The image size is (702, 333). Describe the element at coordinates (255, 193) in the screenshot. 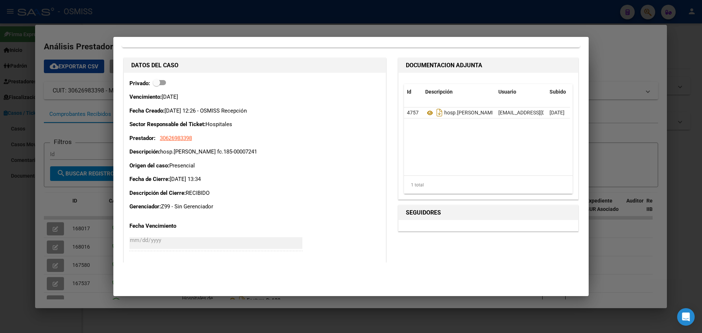

I see `p: RECIBIDO` at that location.